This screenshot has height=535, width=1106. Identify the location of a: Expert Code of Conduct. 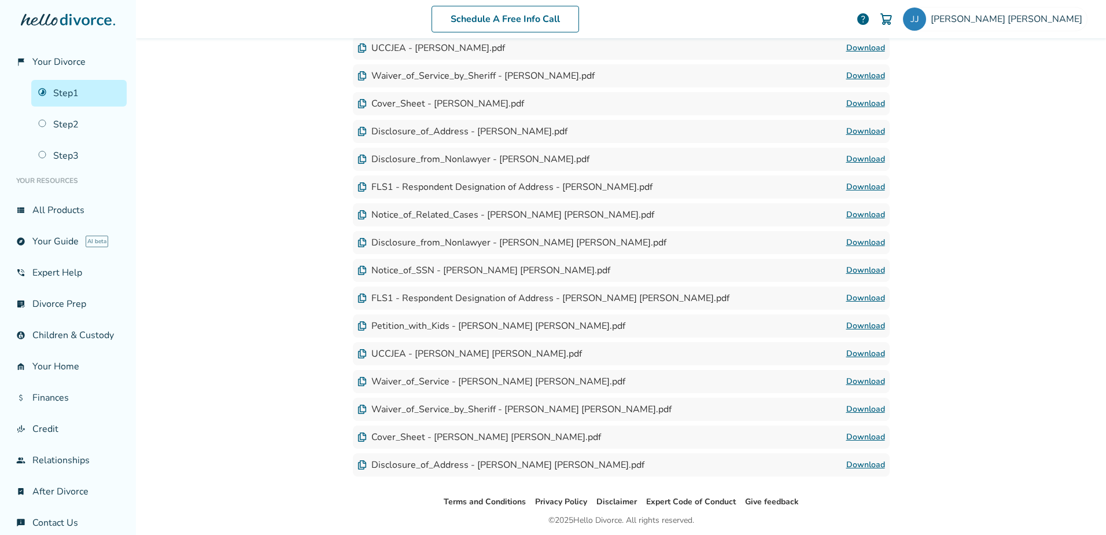
(691, 501).